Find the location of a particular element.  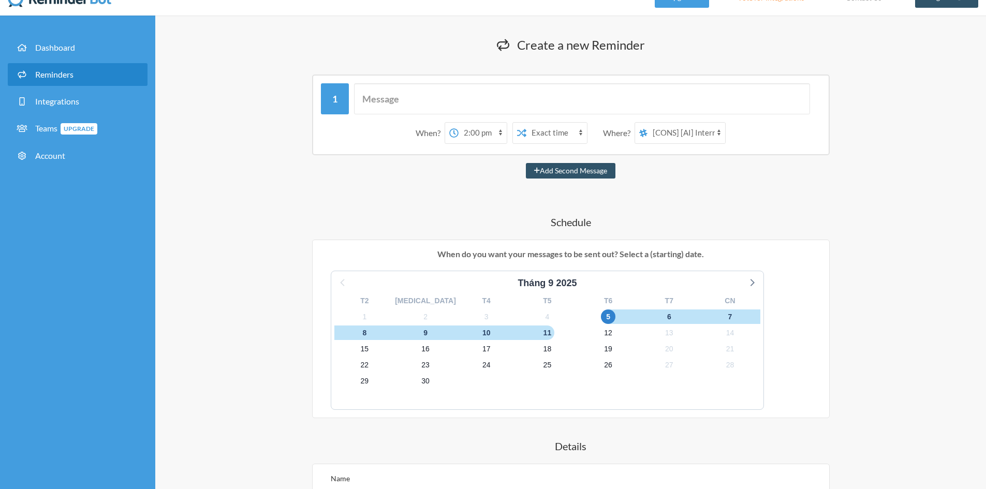

span: Thứ Bảy, 11 tháng 10, 2025 is located at coordinates (547, 333).